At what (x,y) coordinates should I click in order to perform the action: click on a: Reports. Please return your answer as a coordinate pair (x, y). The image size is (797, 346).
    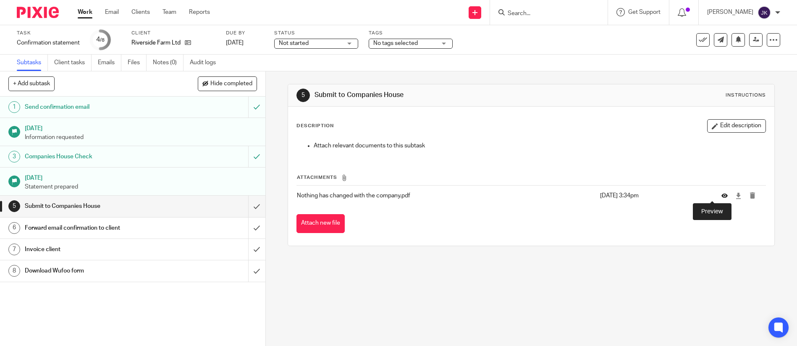
    Looking at the image, I should click on (199, 12).